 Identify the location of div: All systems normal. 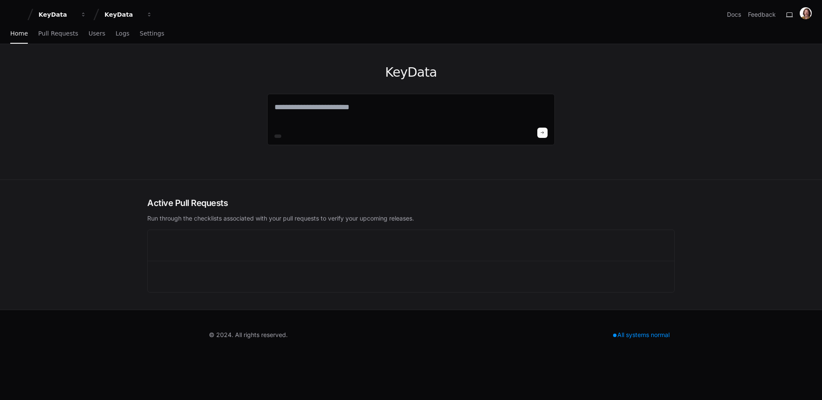
(642, 335).